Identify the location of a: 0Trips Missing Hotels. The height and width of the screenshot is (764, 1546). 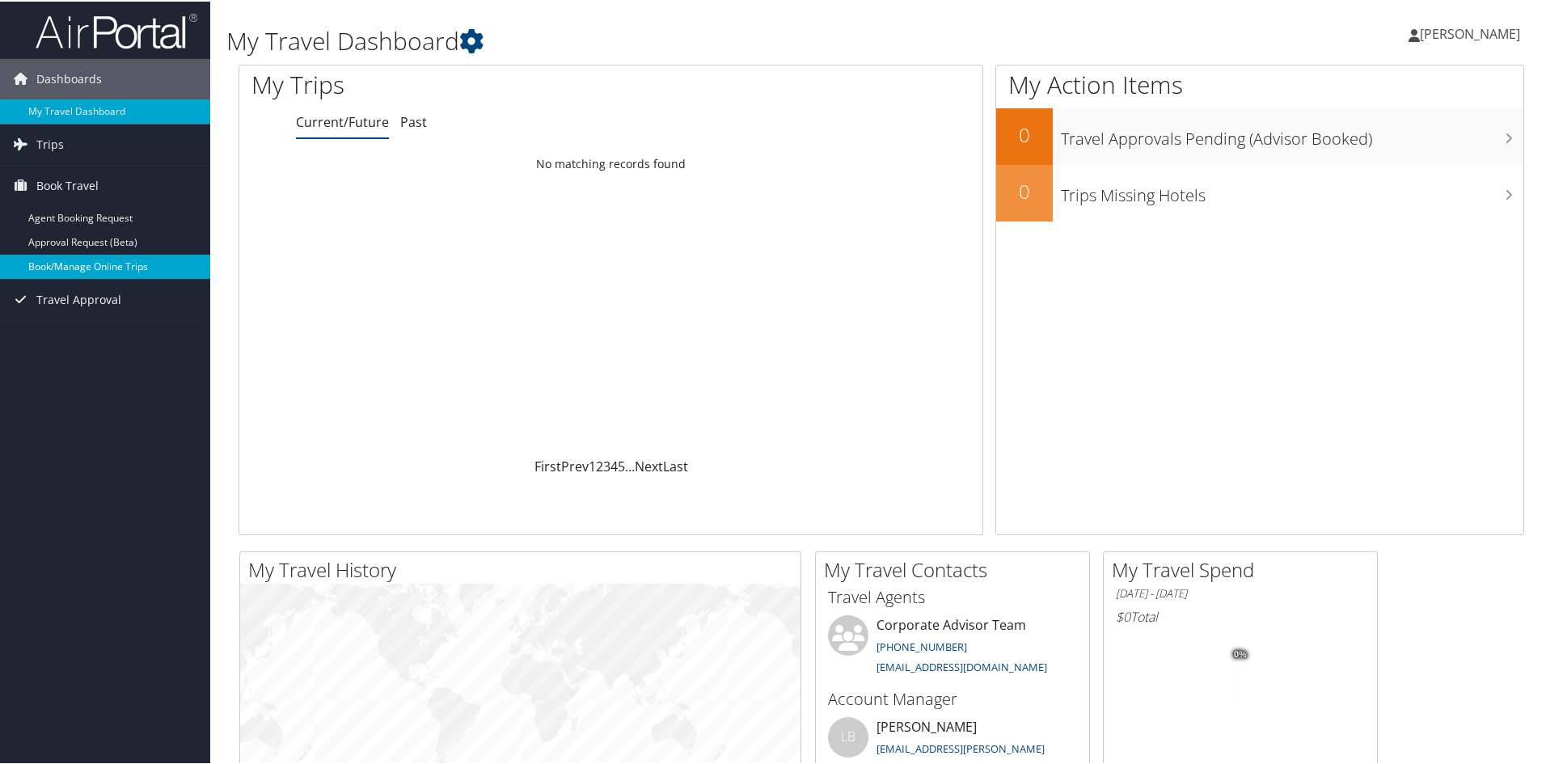
(1260, 192).